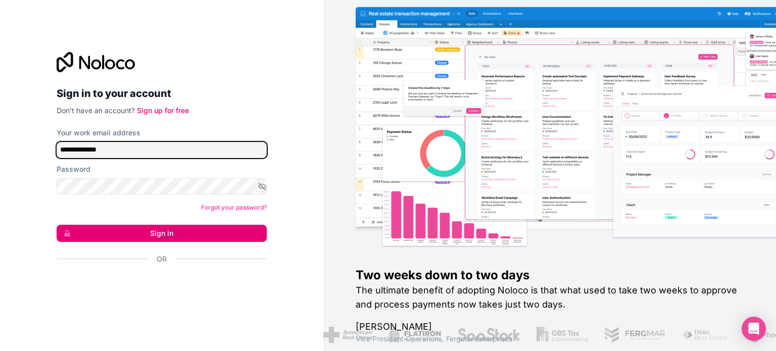  Describe the element at coordinates (162, 186) in the screenshot. I see `input: Password` at that location.